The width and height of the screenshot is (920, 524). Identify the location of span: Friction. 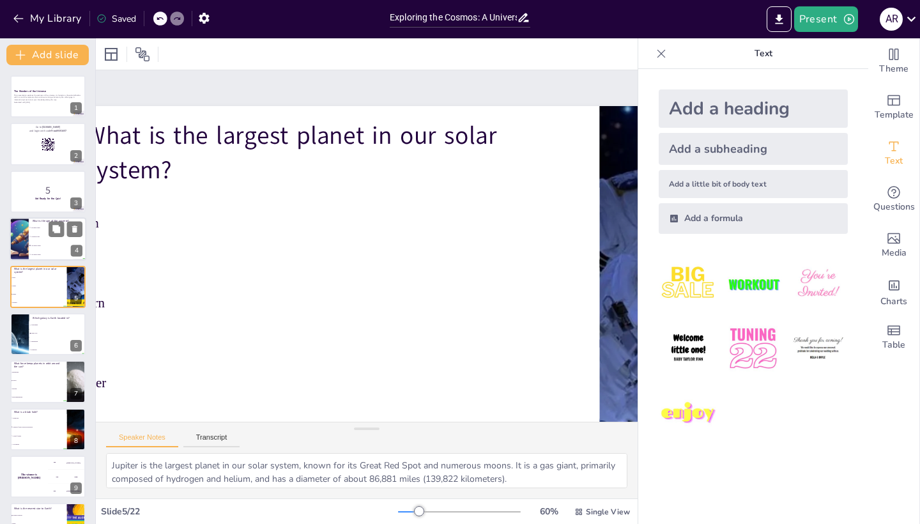
(39, 389).